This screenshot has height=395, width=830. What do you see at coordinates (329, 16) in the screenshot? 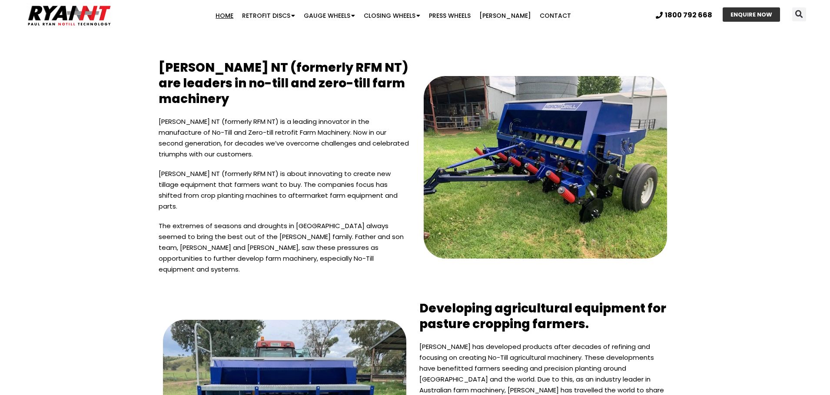
I see `a: Gauge Wheels` at bounding box center [329, 16].